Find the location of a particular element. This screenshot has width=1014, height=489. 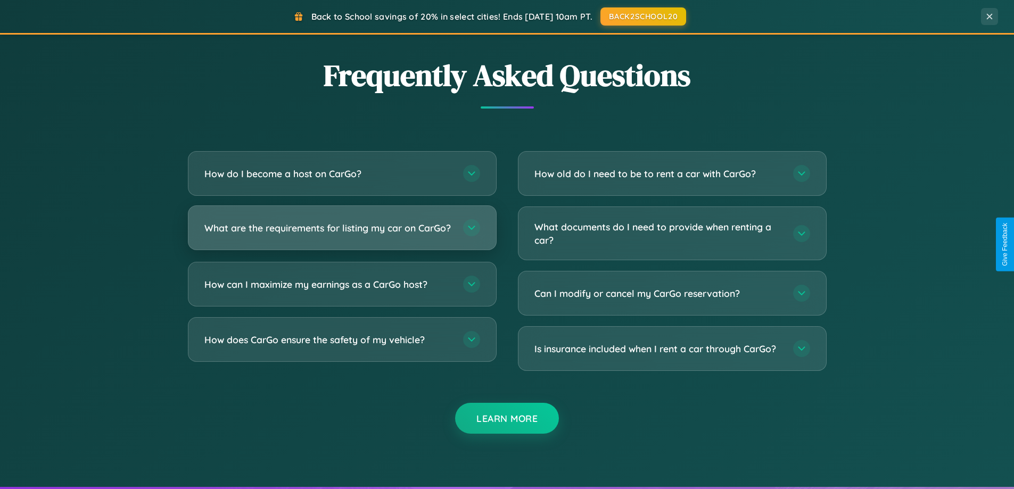

button: Learn More is located at coordinates (507, 418).